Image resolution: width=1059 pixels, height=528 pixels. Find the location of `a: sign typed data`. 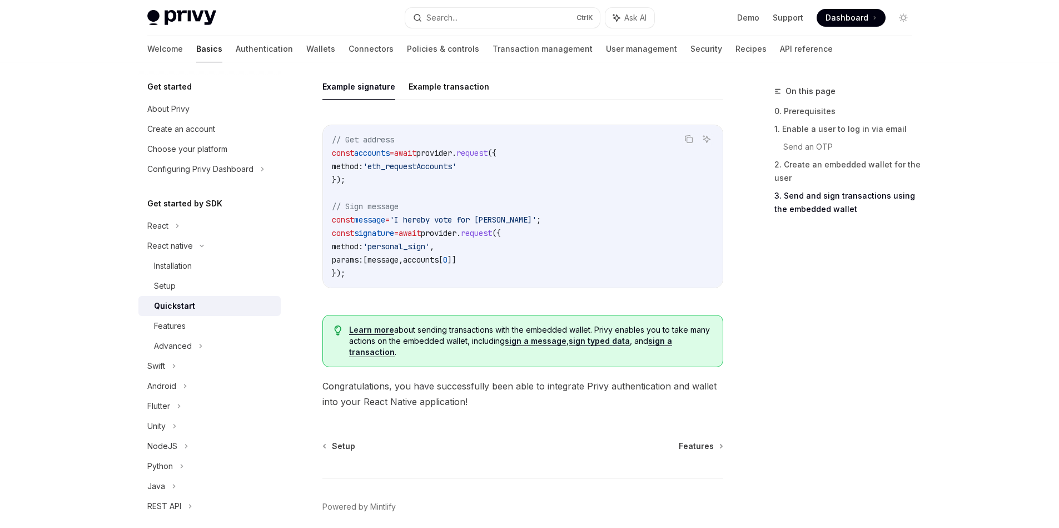

a: sign typed data is located at coordinates (599, 341).